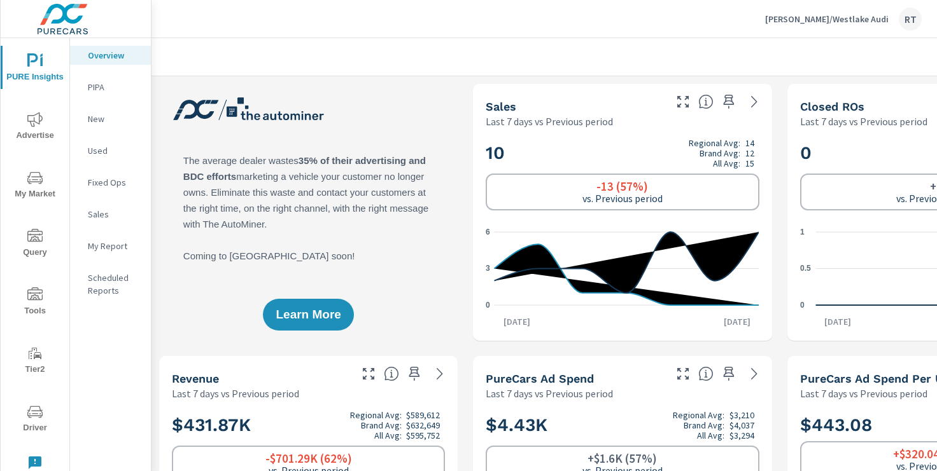 Image resolution: width=937 pixels, height=471 pixels. I want to click on h6: +$1.6K (57%), so click(622, 459).